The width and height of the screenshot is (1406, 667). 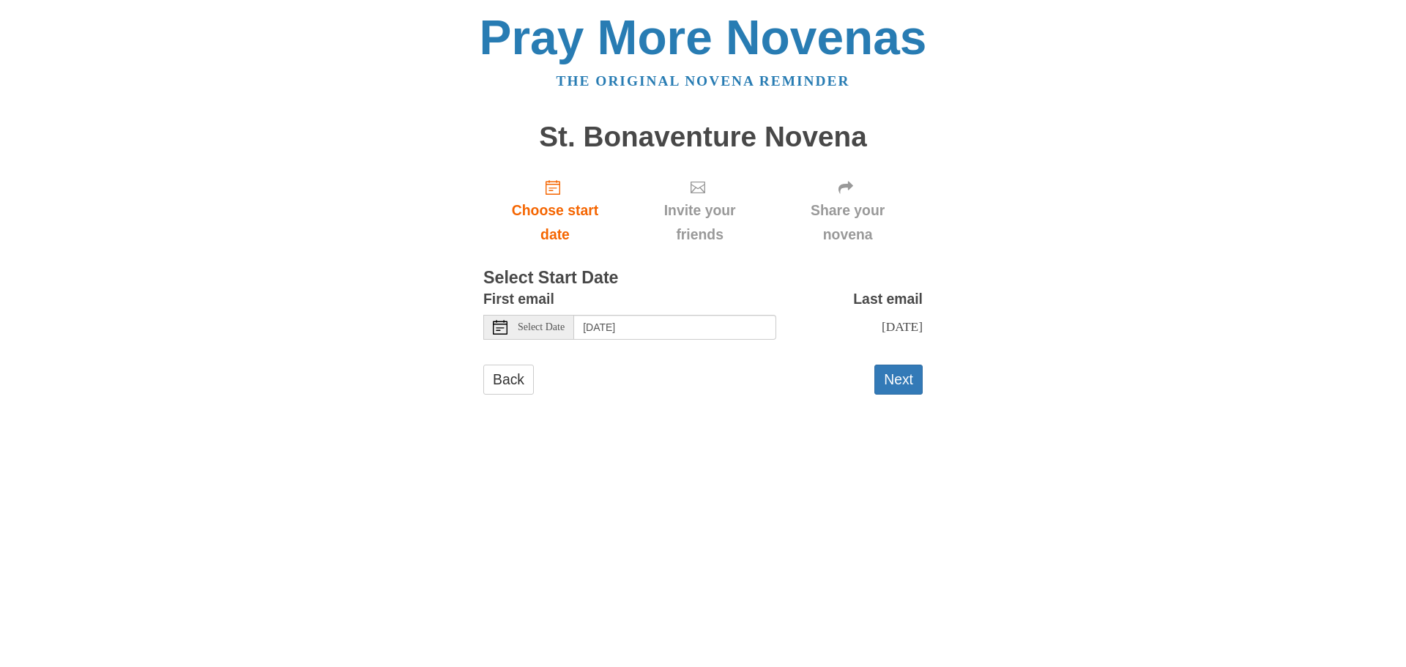 What do you see at coordinates (519, 299) in the screenshot?
I see `label: First email` at bounding box center [519, 299].